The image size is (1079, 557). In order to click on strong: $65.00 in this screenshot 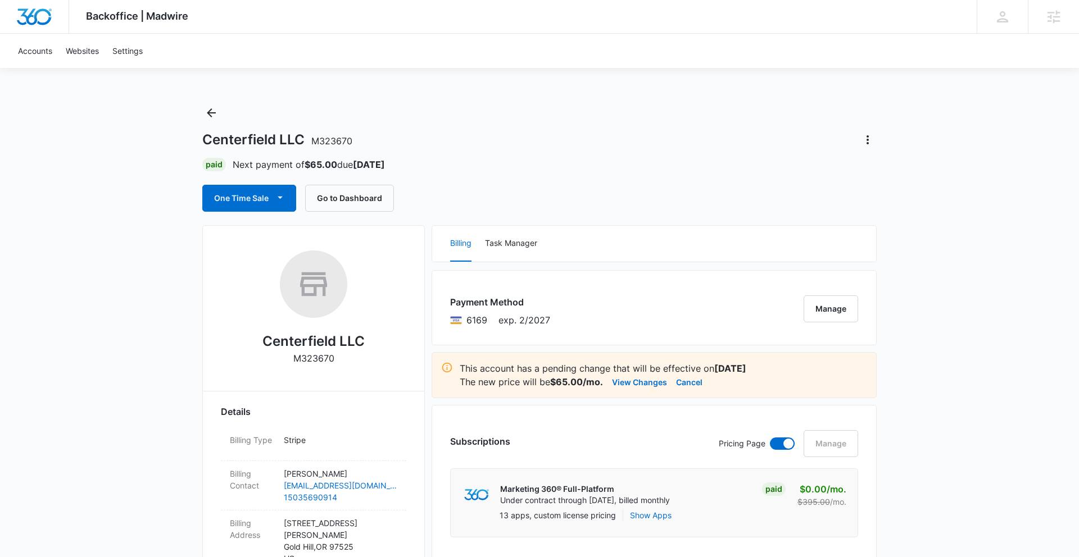, I will do `click(321, 165)`.